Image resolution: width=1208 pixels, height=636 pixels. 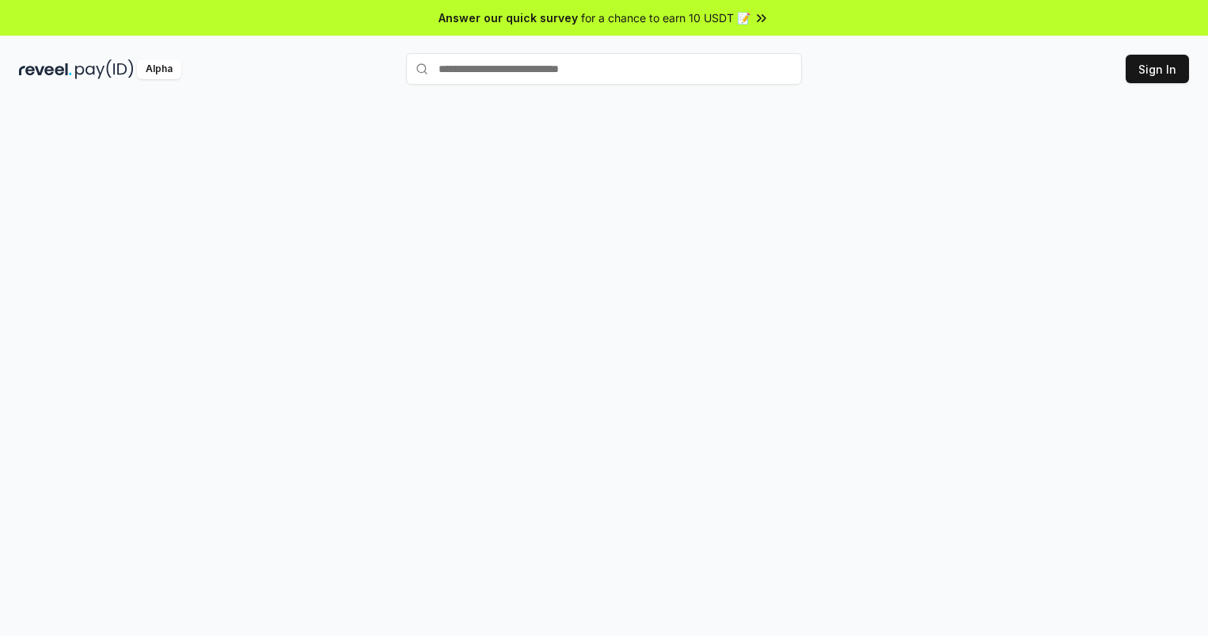 What do you see at coordinates (105, 69) in the screenshot?
I see `img: pay_id` at bounding box center [105, 69].